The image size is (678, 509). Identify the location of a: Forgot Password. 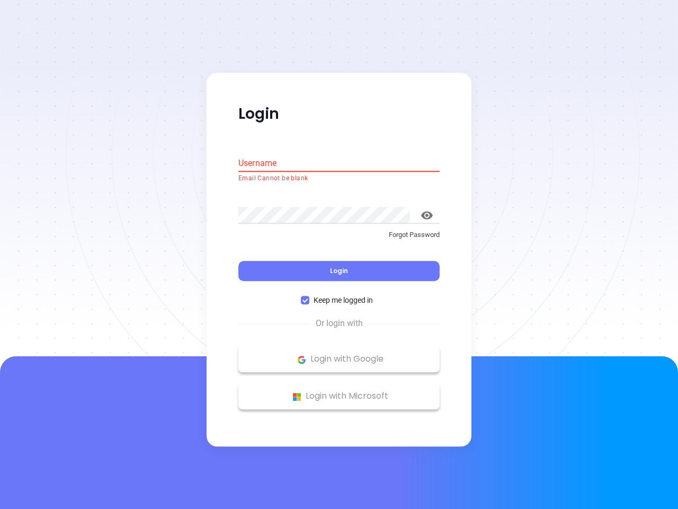
(339, 239).